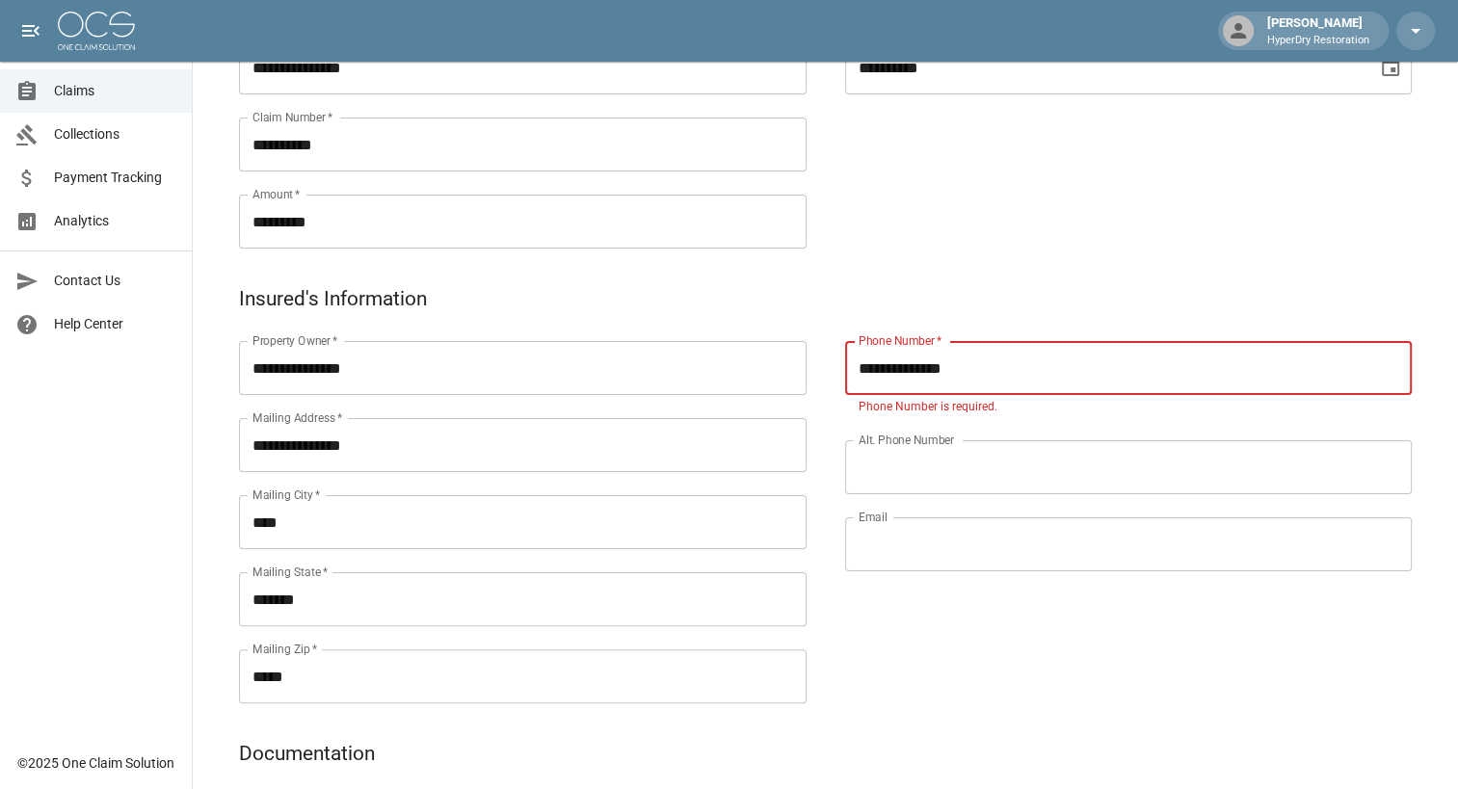 The width and height of the screenshot is (1458, 789). What do you see at coordinates (277, 194) in the screenshot?
I see `label: Amount` at bounding box center [277, 194].